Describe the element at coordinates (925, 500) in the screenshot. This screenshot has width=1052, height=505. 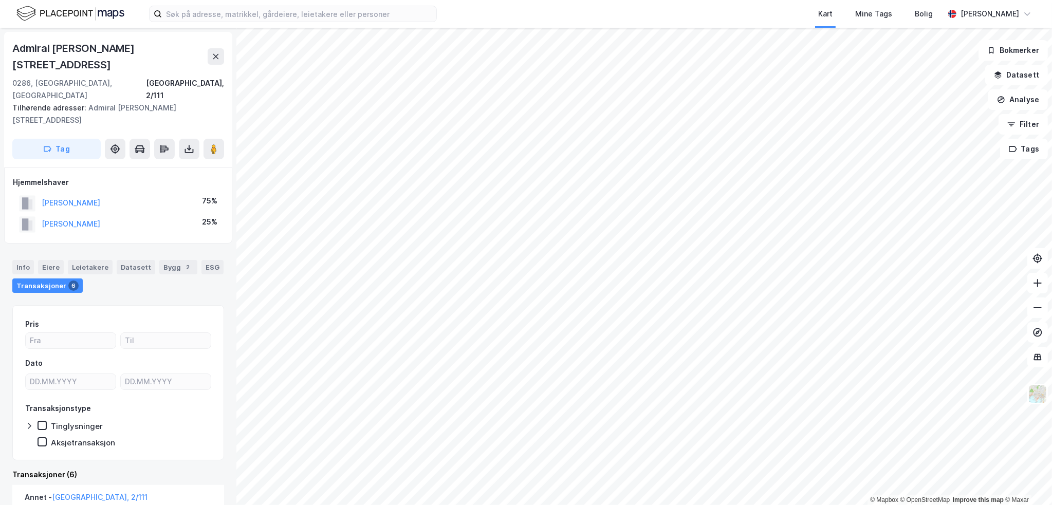
I see `a: OpenStreetMap` at that location.